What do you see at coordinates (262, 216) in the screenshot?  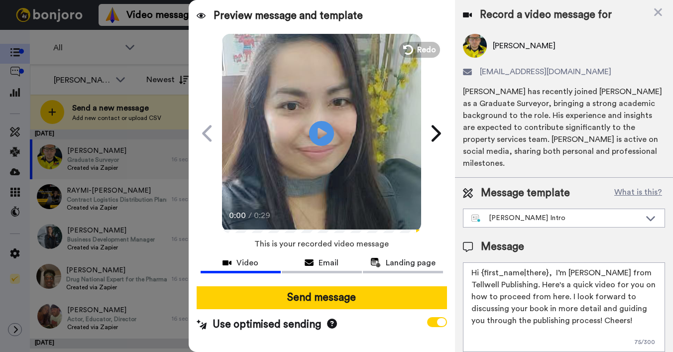 I see `span: 0:29` at bounding box center [262, 216].